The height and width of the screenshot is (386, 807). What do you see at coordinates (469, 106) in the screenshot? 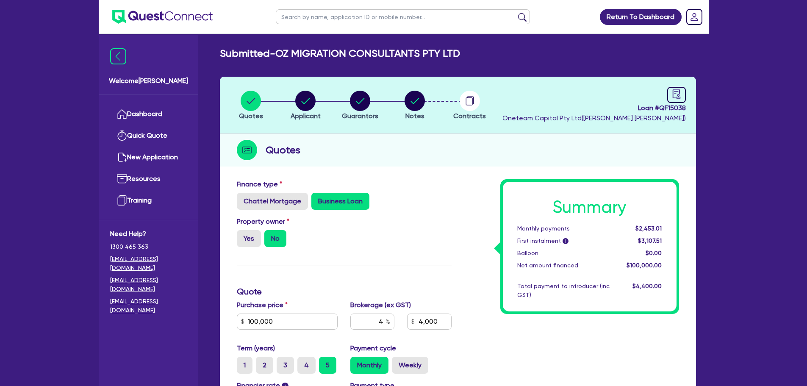
I see `button: Contracts` at bounding box center [469, 106].